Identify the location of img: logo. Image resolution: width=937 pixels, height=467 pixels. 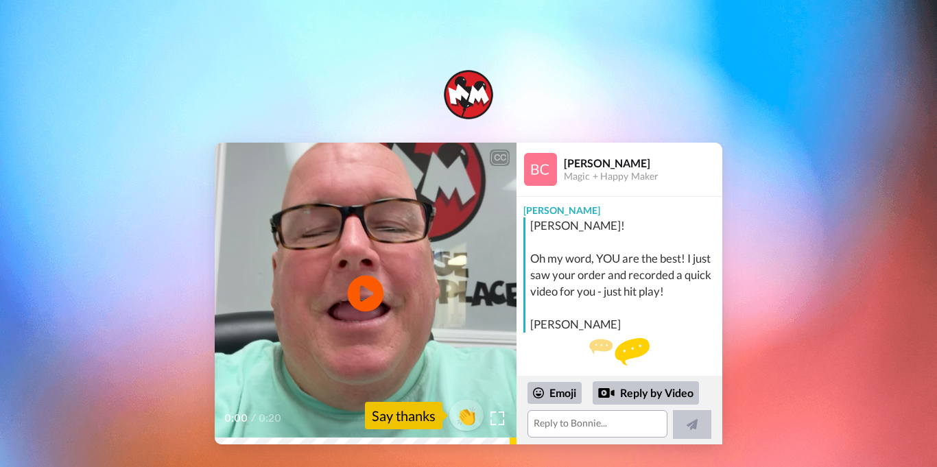
(468, 95).